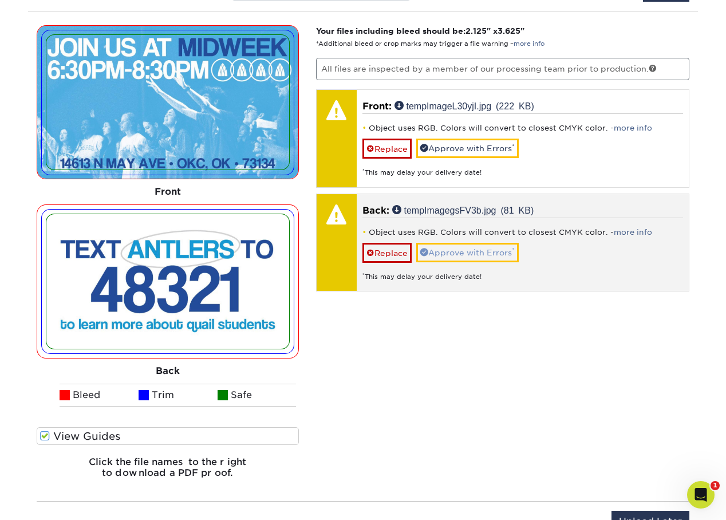 The width and height of the screenshot is (726, 520). I want to click on a: tempImagegsFV3b.jpg (81 KB), so click(463, 209).